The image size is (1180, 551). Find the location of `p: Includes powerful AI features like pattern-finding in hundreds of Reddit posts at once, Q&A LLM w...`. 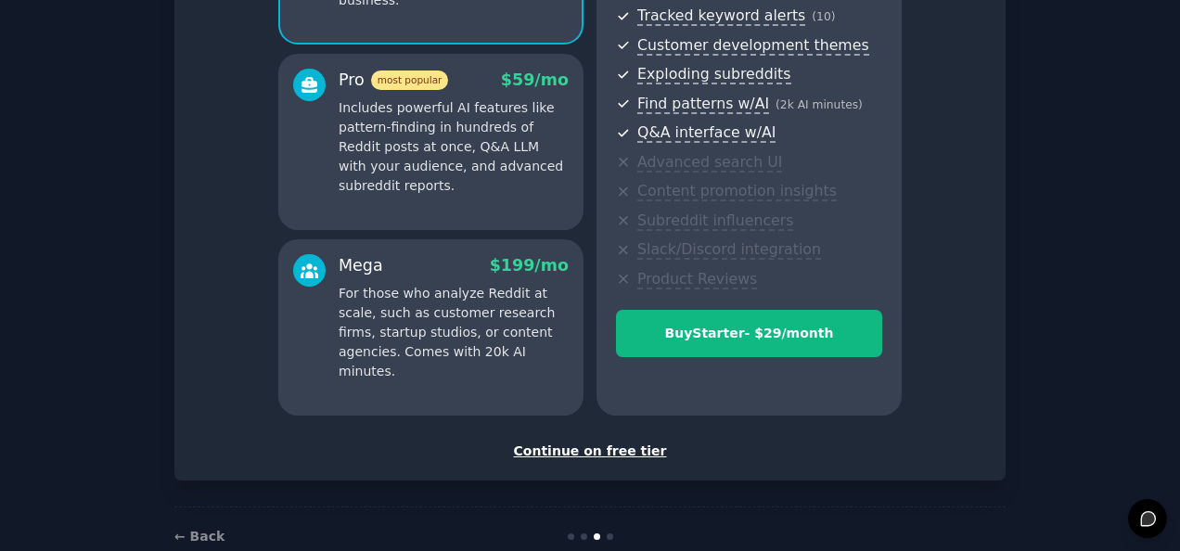

p: Includes powerful AI features like pattern-finding in hundreds of Reddit posts at once, Q&A LLM w... is located at coordinates (454, 147).